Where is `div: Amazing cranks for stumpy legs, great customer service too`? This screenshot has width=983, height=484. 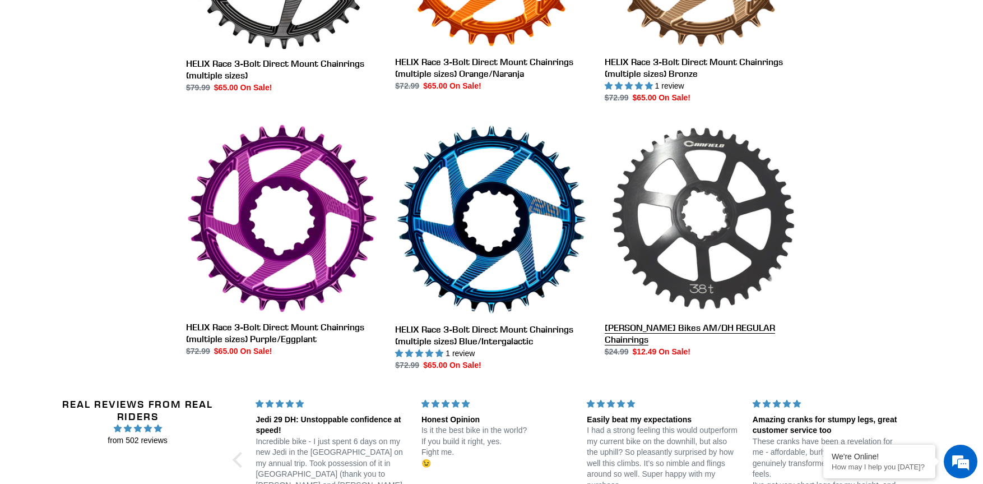
div: Amazing cranks for stumpy legs, great customer service too is located at coordinates (829, 425).